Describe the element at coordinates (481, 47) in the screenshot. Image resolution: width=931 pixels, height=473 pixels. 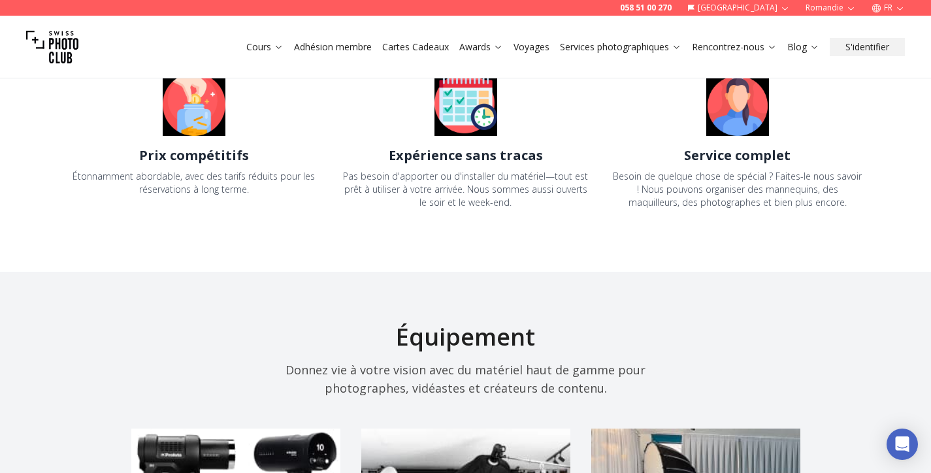
I see `a: Awards` at that location.